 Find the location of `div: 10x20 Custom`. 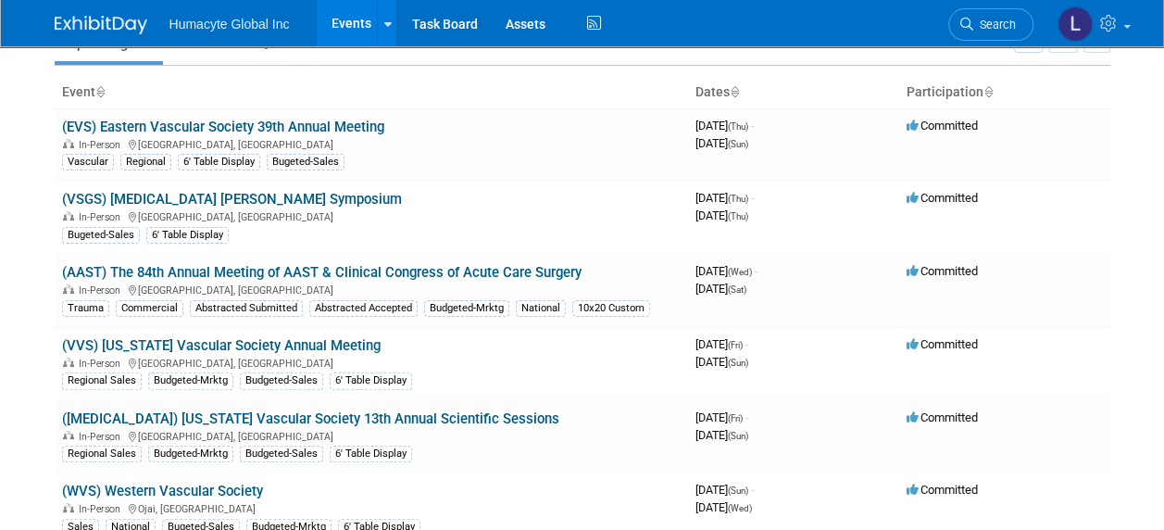

div: 10x20 Custom is located at coordinates (611, 308).